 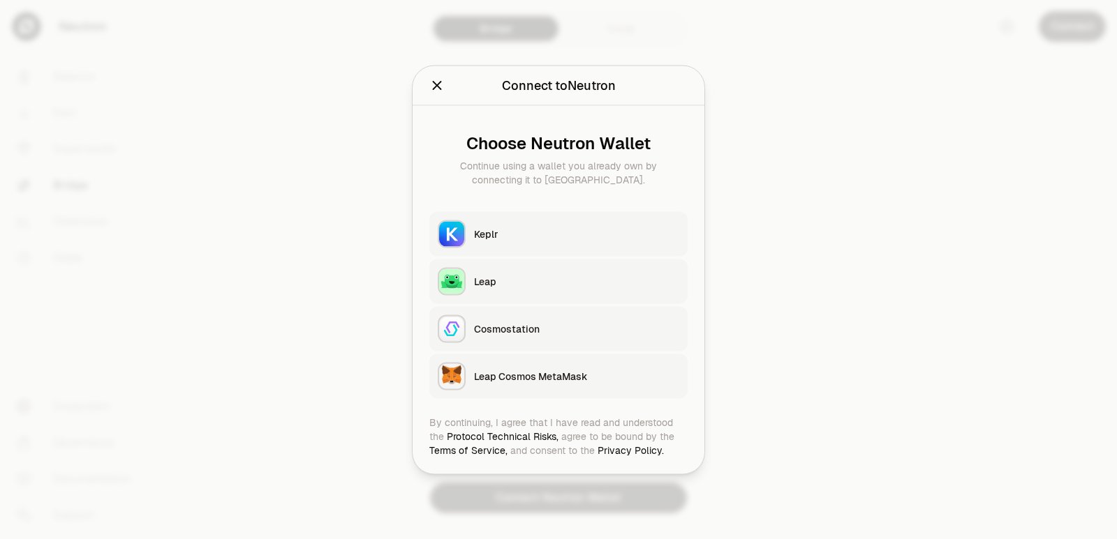 I want to click on img: Keplr, so click(x=452, y=234).